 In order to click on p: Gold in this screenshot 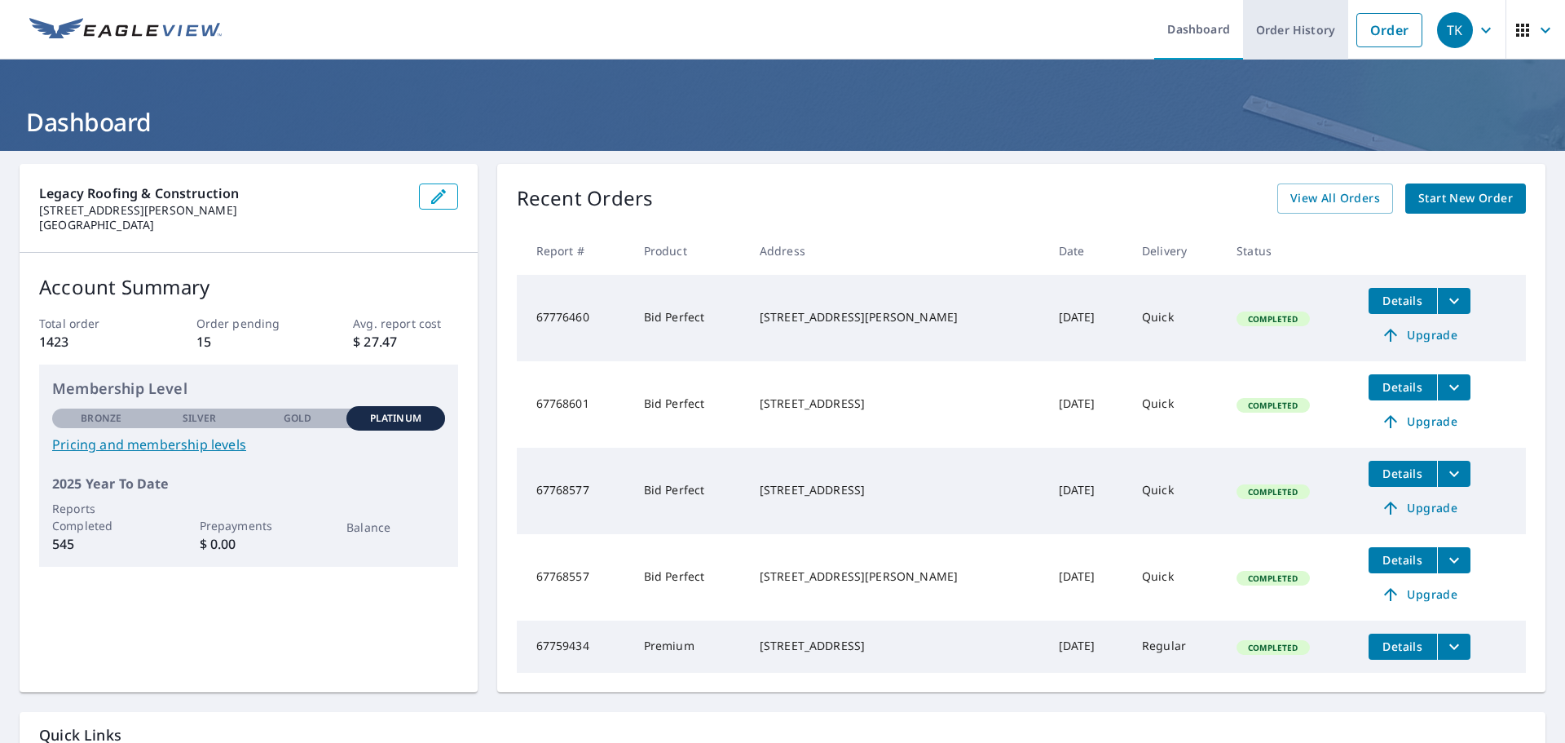, I will do `click(298, 418)`.